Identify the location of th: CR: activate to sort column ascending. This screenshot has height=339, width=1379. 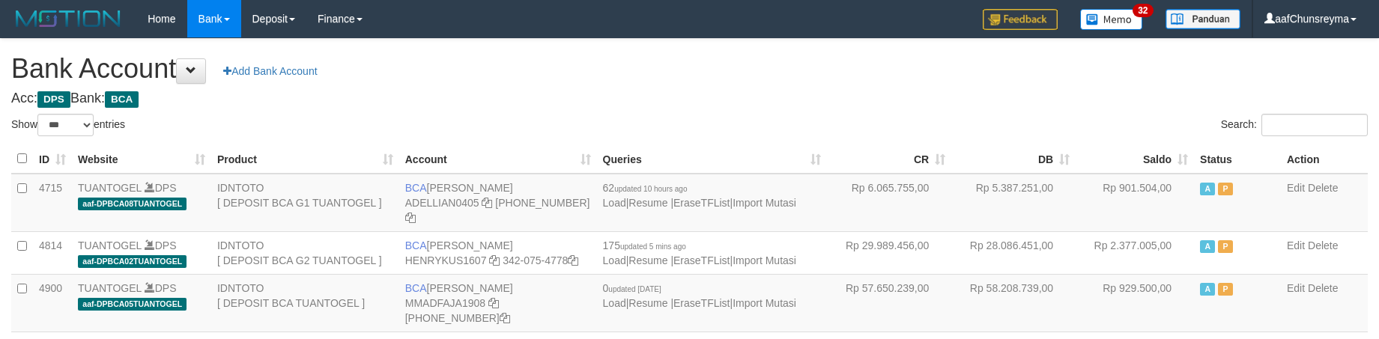
(889, 159).